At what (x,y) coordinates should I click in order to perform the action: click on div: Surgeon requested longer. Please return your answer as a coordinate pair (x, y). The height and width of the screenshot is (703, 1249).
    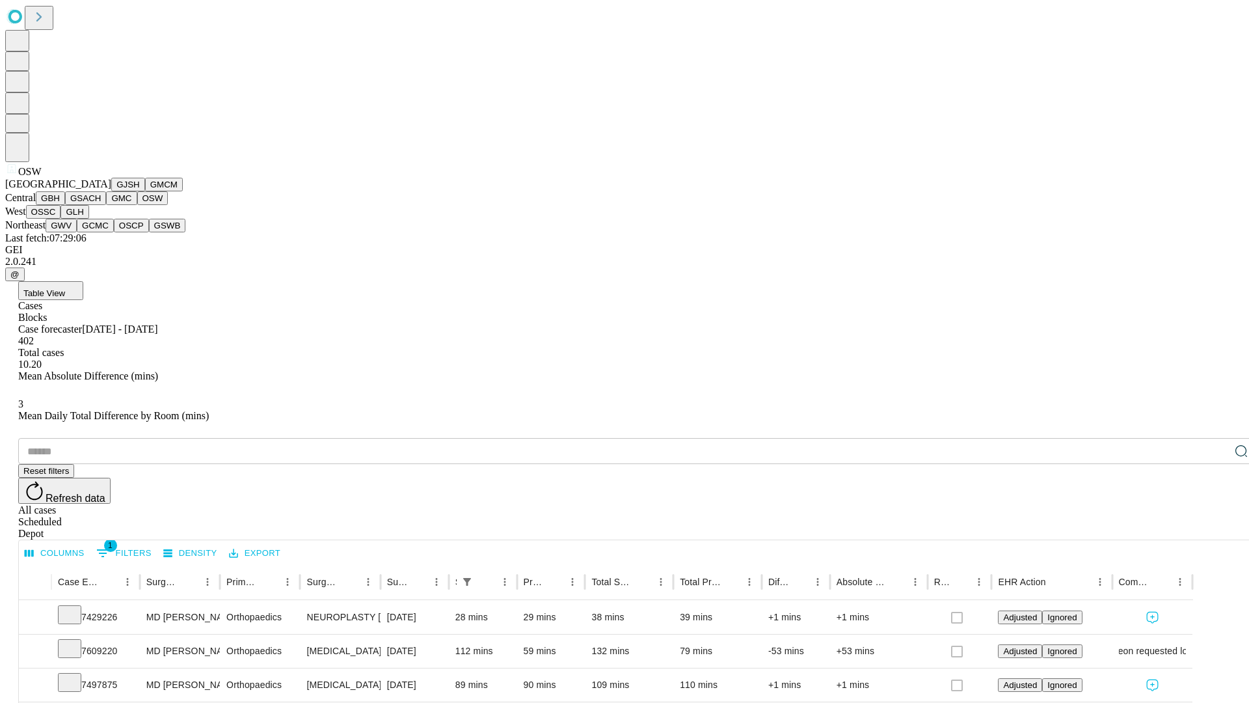
    Looking at the image, I should click on (1152, 651).